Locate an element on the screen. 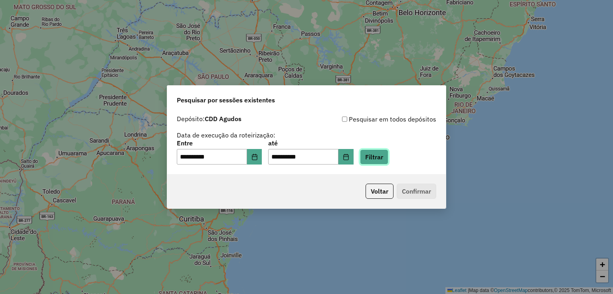 This screenshot has height=294, width=613. label: Entre is located at coordinates (219, 143).